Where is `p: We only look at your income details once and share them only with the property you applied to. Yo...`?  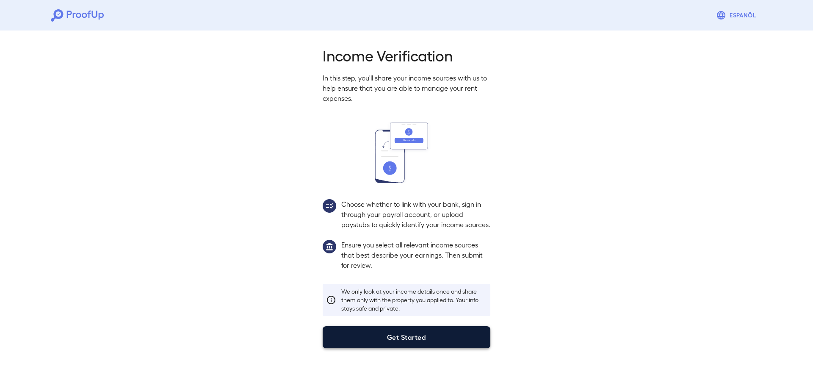 p: We only look at your income details once and share them only with the property you applied to. Yo... is located at coordinates (414, 300).